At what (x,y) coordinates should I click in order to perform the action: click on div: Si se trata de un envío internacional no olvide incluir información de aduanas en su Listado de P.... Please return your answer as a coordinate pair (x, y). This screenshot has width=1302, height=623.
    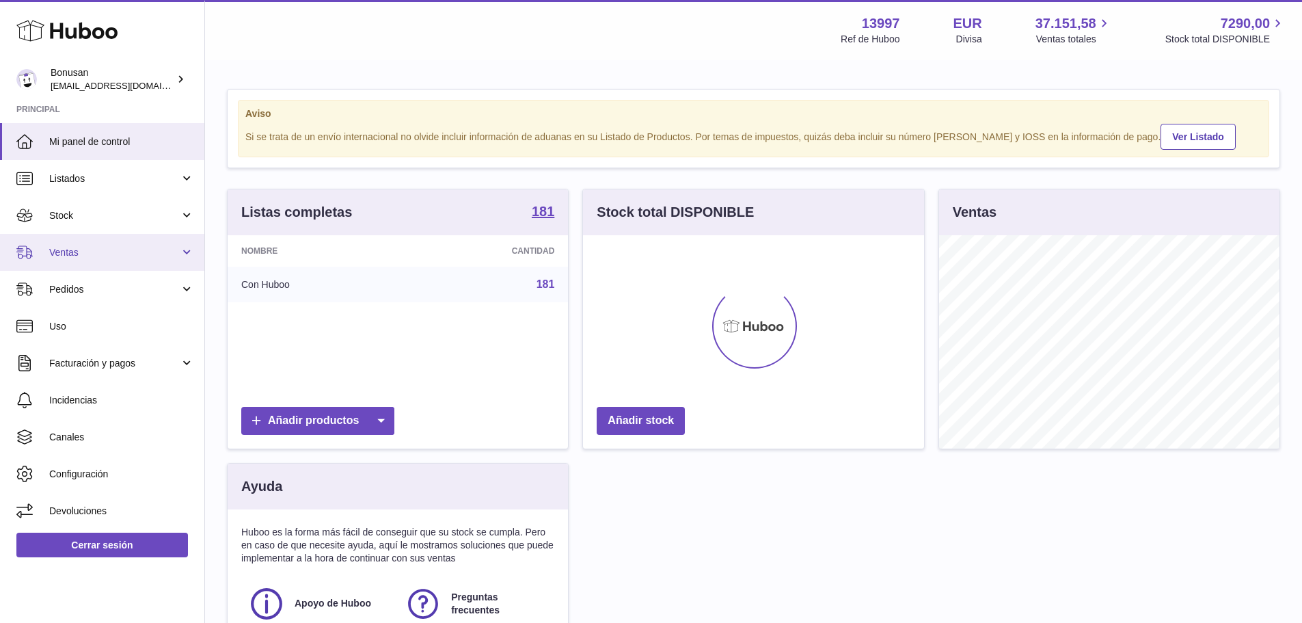
    Looking at the image, I should click on (753, 135).